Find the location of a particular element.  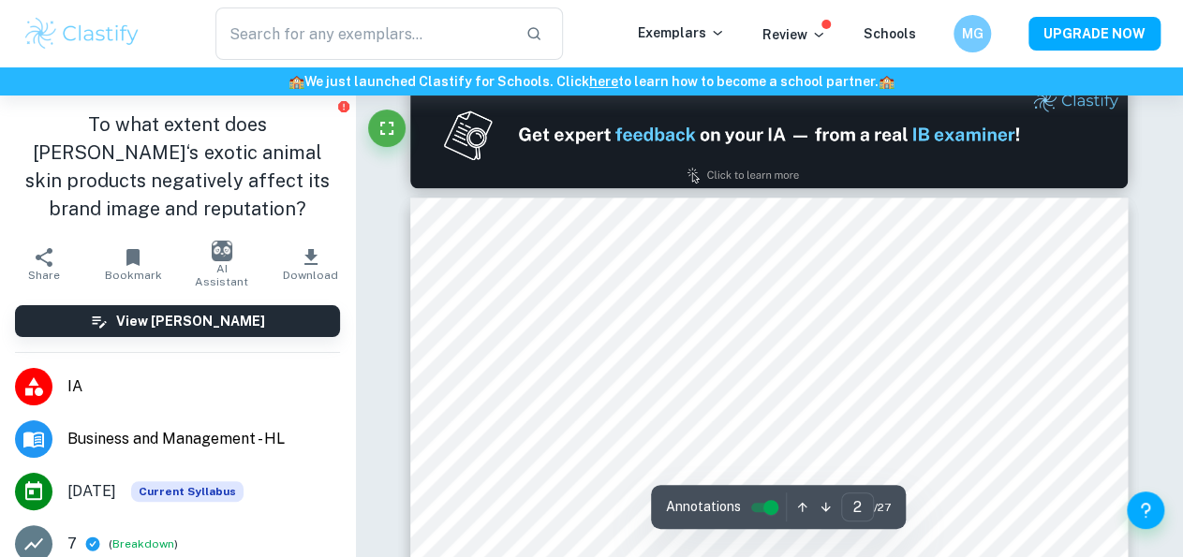

span: Share is located at coordinates (44, 275).